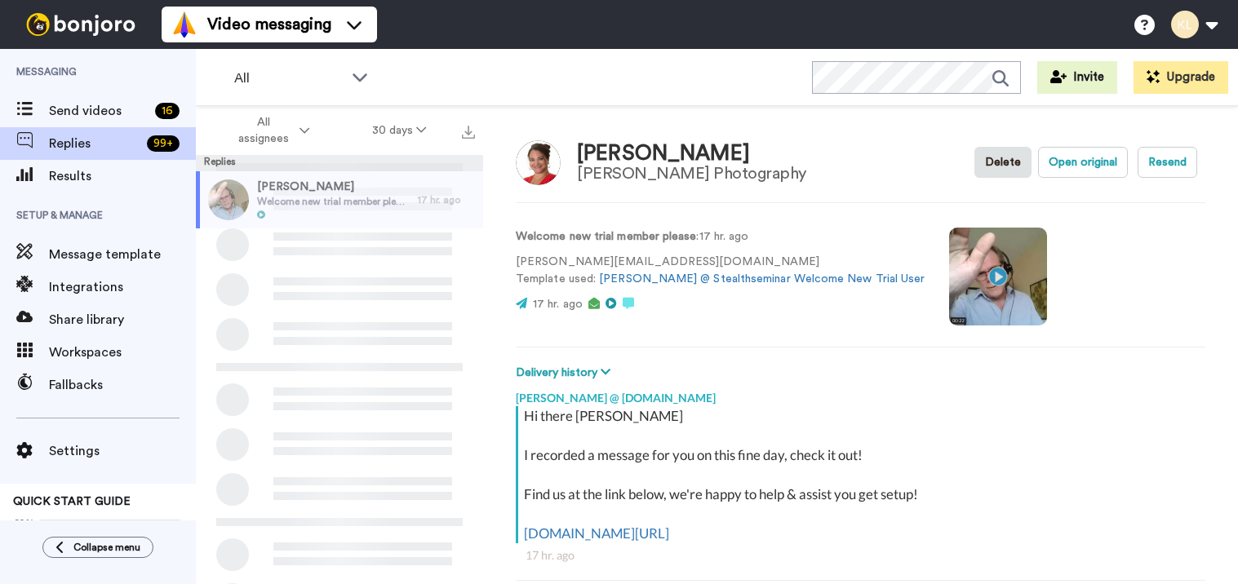  Describe the element at coordinates (98, 548) in the screenshot. I see `button: Collapse menu` at that location.